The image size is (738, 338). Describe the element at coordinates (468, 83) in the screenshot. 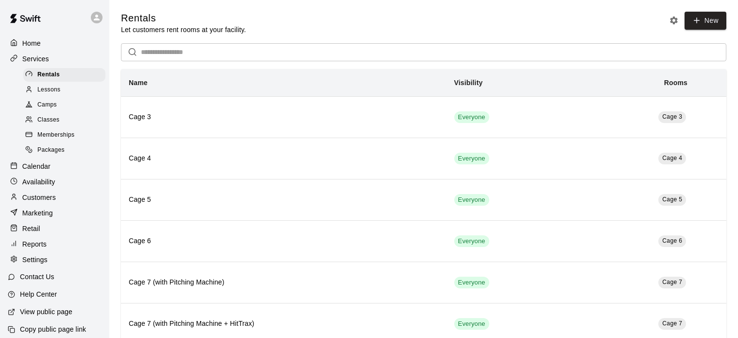

I see `b: Visibility` at that location.